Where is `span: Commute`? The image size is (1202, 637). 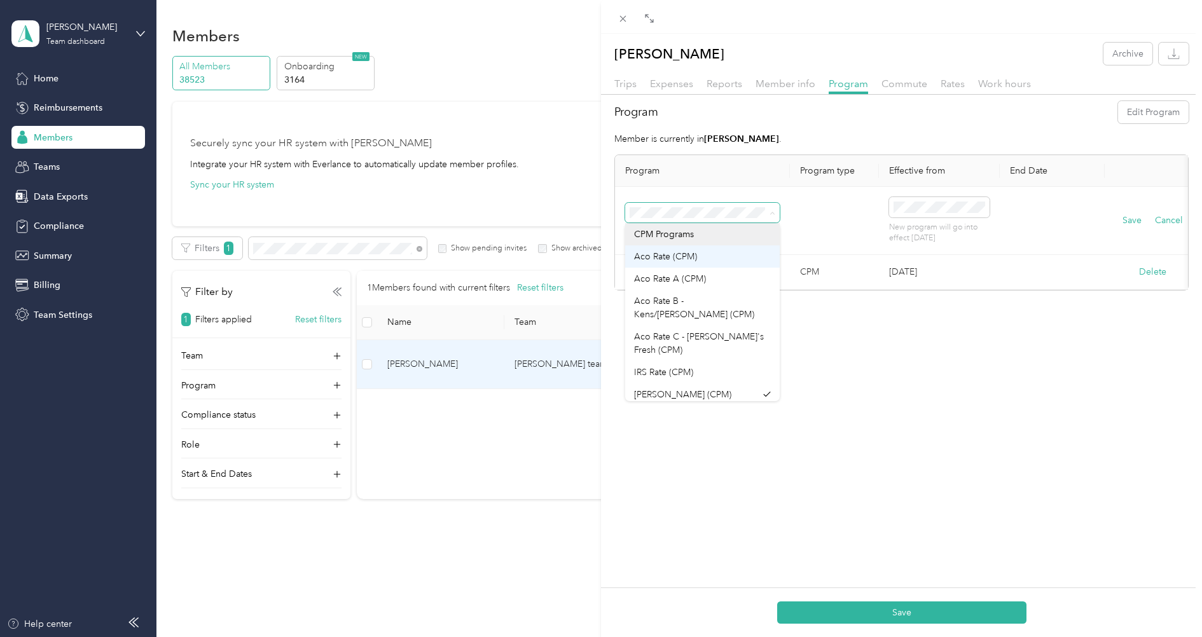
span: Commute is located at coordinates (905, 83).